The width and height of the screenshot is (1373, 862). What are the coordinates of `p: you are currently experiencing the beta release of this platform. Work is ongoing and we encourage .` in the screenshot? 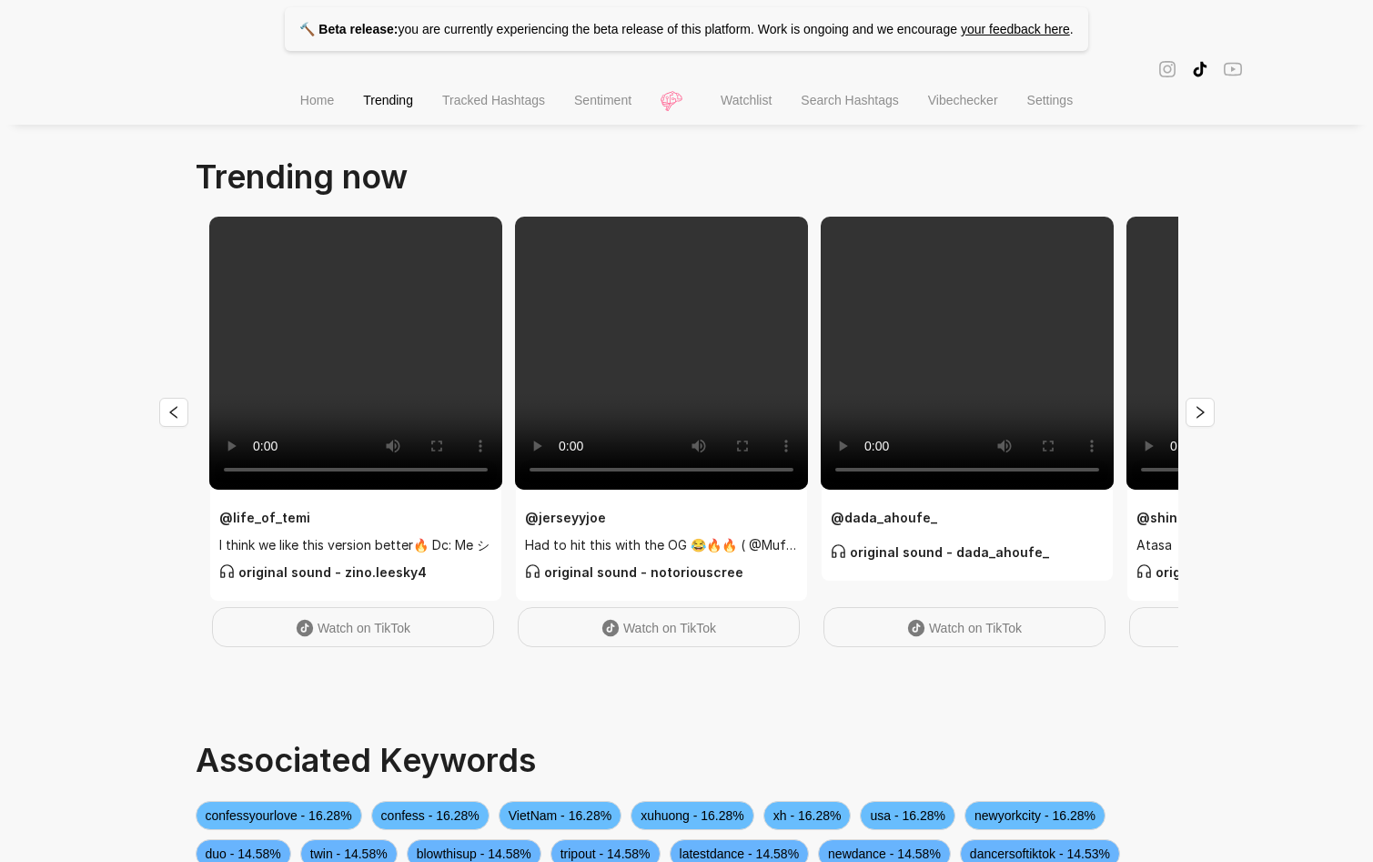 It's located at (686, 29).